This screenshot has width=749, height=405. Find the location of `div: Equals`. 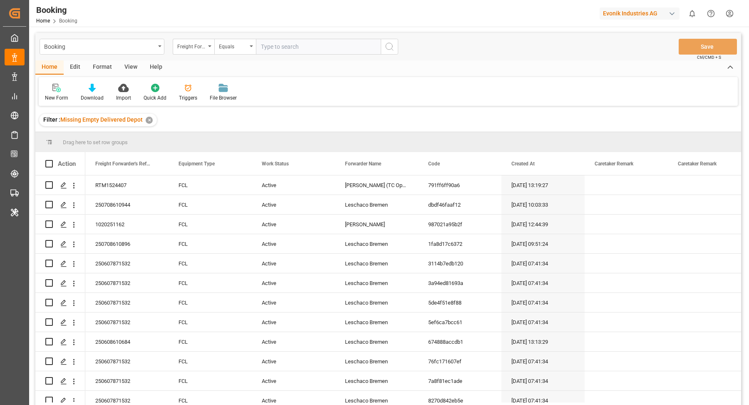

div: Equals is located at coordinates (233, 45).